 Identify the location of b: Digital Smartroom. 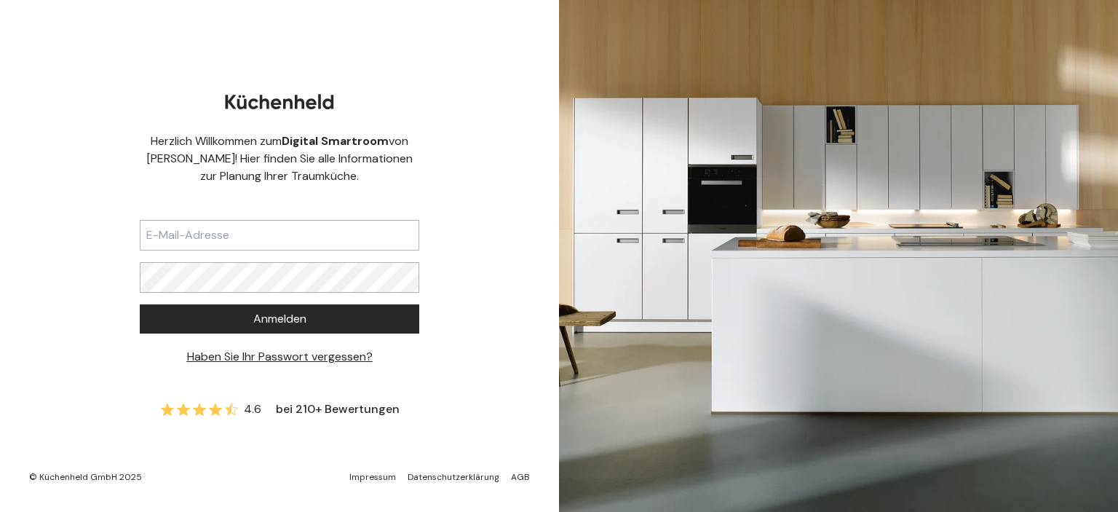
(335, 141).